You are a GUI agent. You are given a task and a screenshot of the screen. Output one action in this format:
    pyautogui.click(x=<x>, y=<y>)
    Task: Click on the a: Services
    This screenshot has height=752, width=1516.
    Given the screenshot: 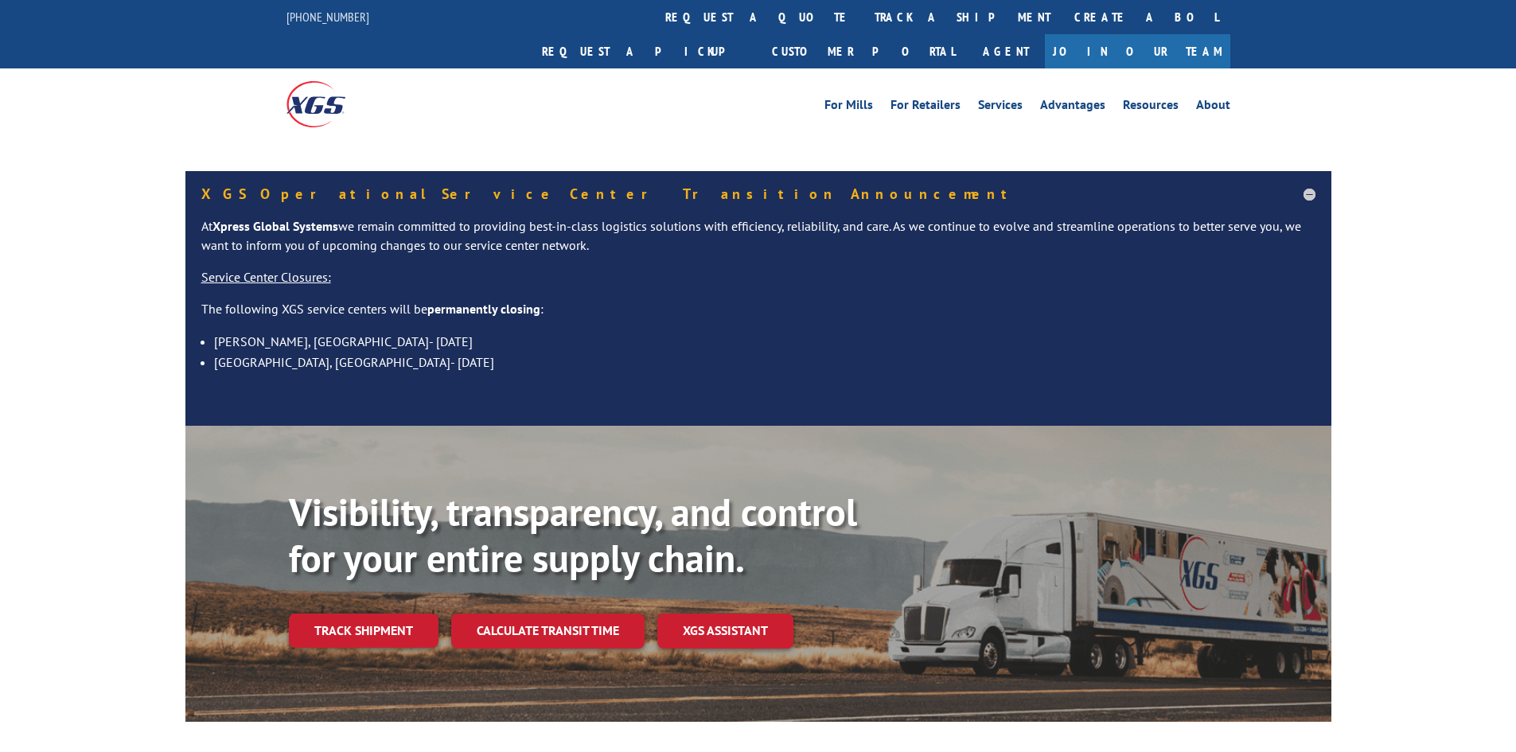 What is the action you would take?
    pyautogui.click(x=1000, y=107)
    